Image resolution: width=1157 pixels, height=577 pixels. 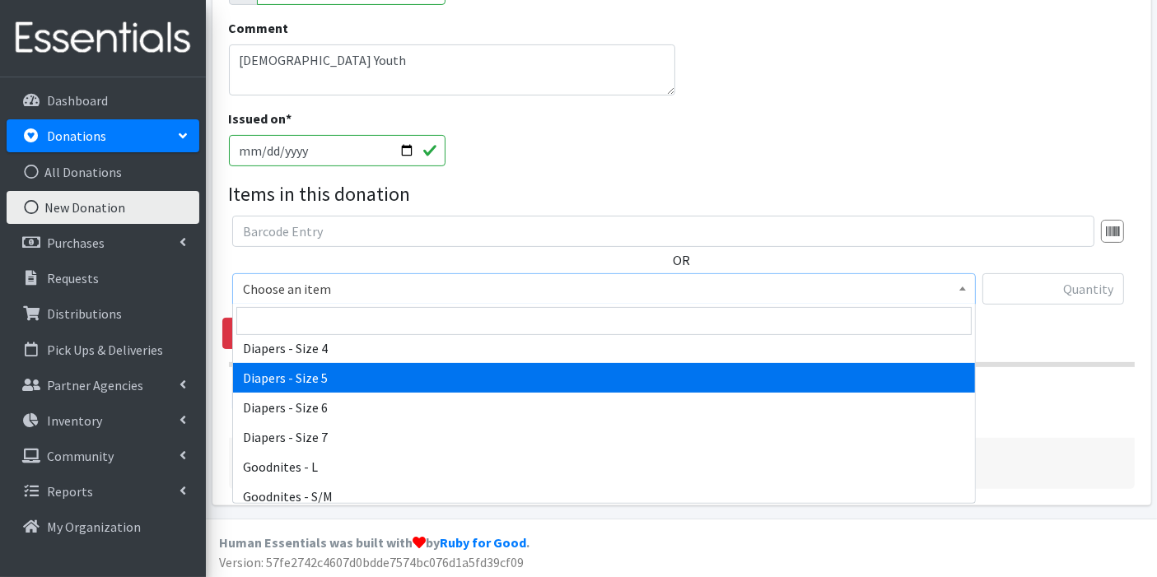 What do you see at coordinates (84, 314) in the screenshot?
I see `p: Distributions` at bounding box center [84, 314].